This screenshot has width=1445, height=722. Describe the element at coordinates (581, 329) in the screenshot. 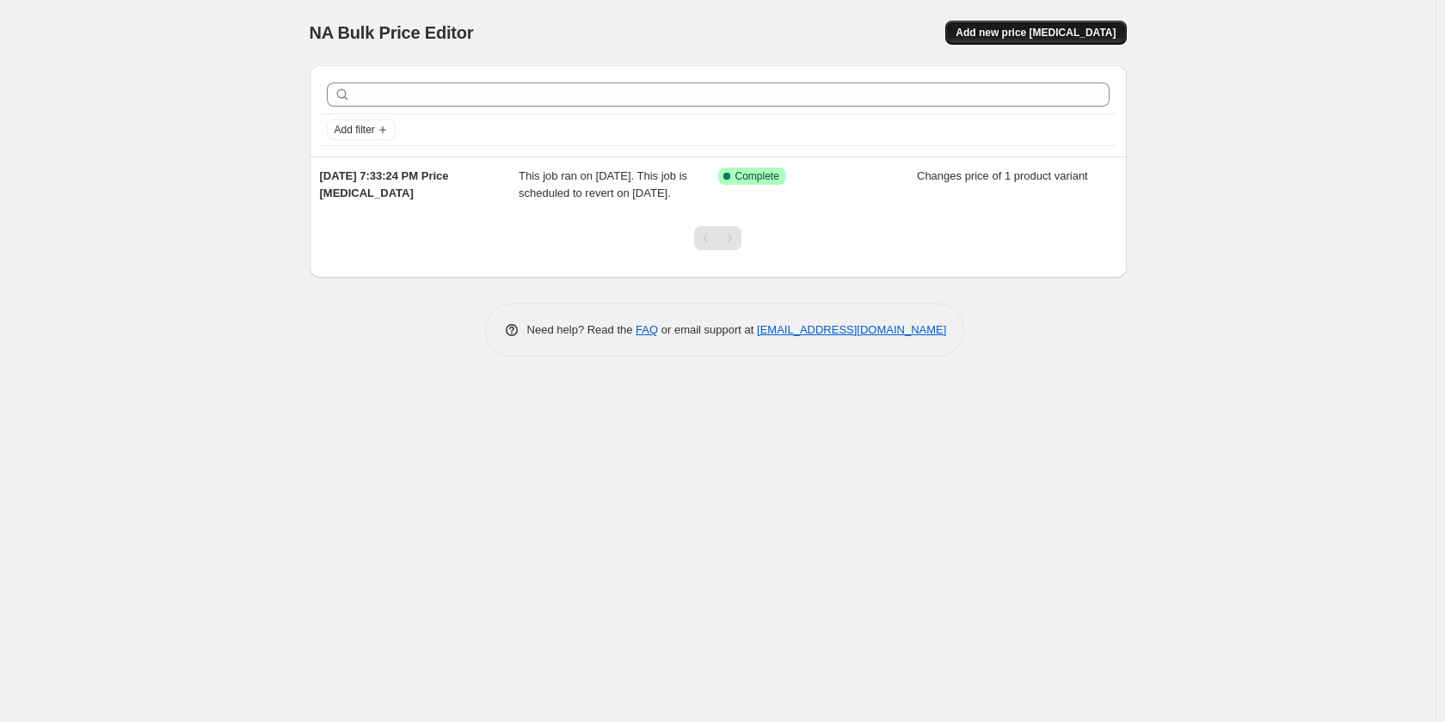

I see `span: Need help? Read the` at that location.